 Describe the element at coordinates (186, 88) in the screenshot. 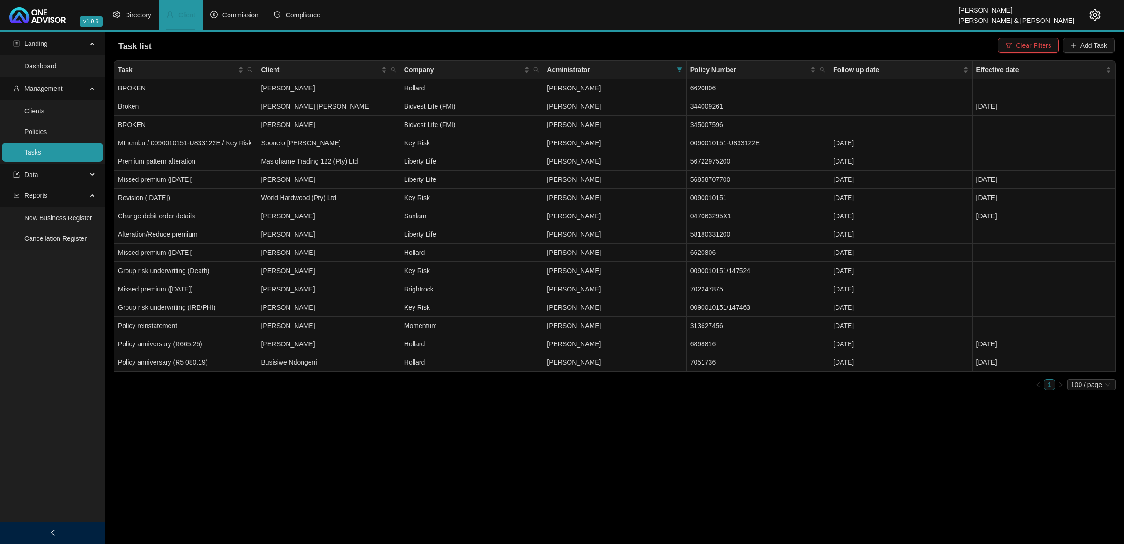

I see `td: BROKEN` at that location.